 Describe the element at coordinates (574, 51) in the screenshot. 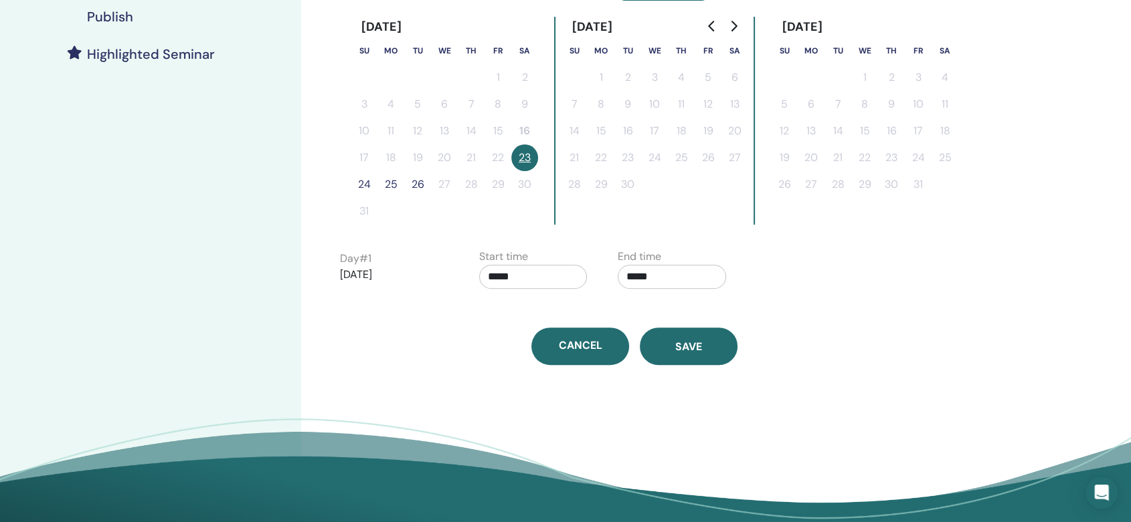

I see `th: Sunday` at that location.